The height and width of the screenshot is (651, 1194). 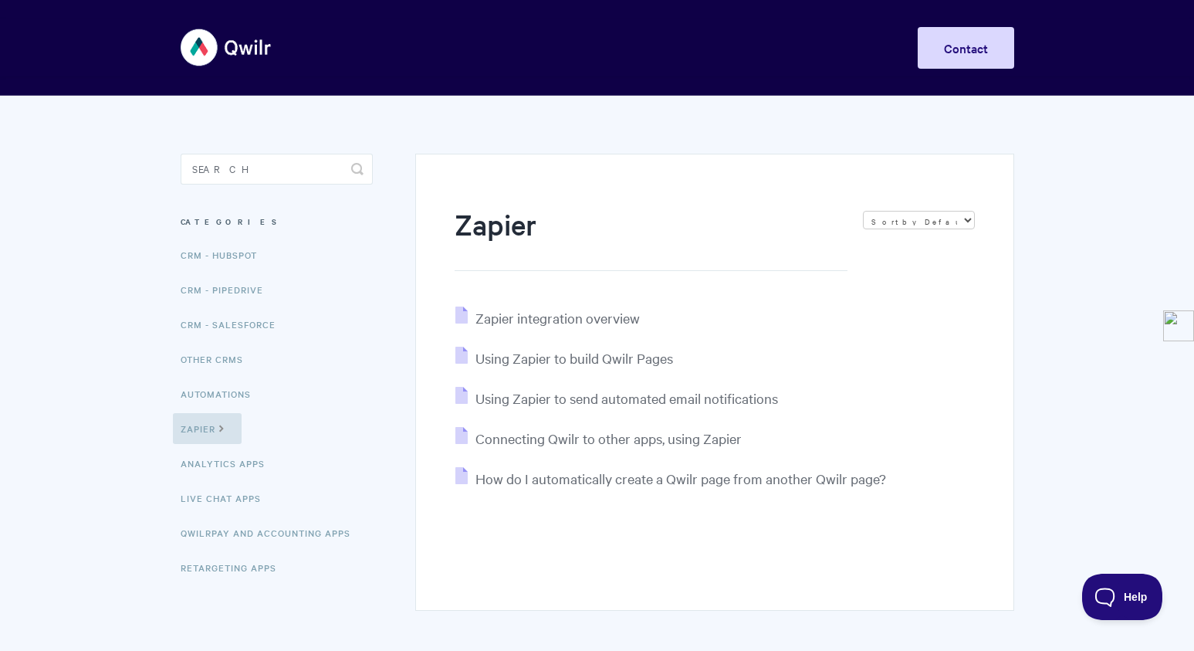 What do you see at coordinates (225, 255) in the screenshot?
I see `a: CRM - HubSpot` at bounding box center [225, 255].